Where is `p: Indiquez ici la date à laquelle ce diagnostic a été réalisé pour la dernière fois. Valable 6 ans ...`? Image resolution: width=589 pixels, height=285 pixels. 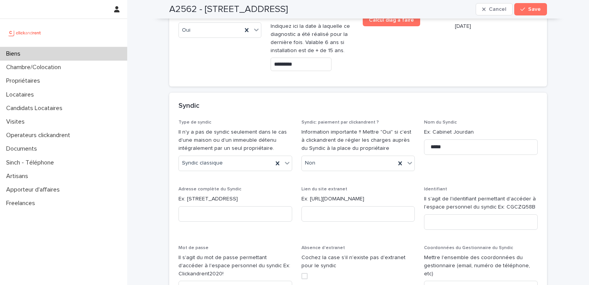
p: Indiquez ici la date à laquelle ce diagnostic a été réalisé pour la dernière fois. Valable 6 ans ... is located at coordinates (312, 38).